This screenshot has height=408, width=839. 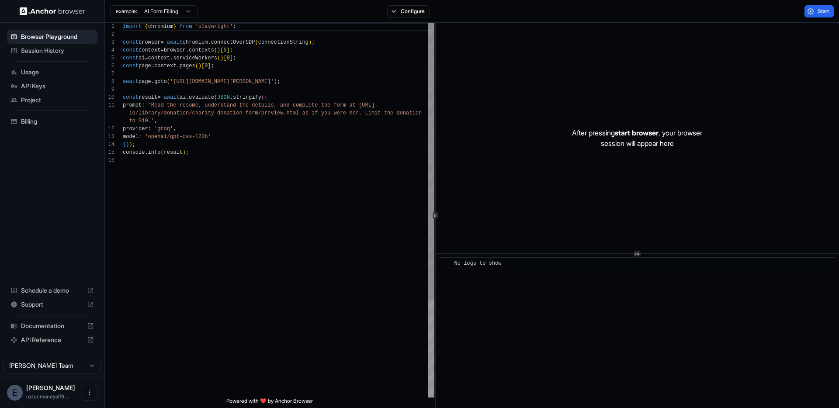 What do you see at coordinates (57, 51) in the screenshot?
I see `span: Session History` at bounding box center [57, 51].